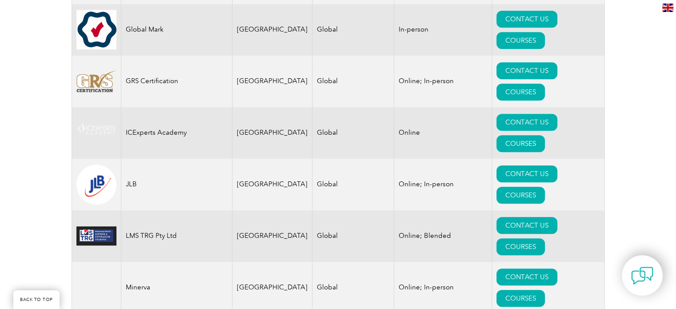  What do you see at coordinates (36, 299) in the screenshot?
I see `a: BACK TO TOP` at bounding box center [36, 299].